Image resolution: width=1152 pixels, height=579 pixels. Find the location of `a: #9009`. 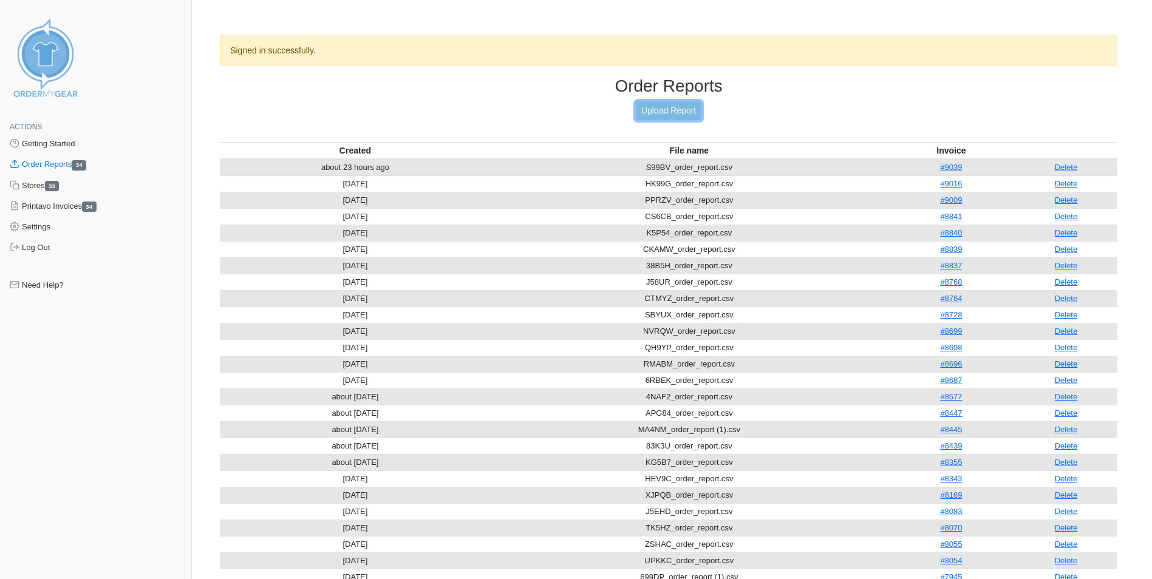

a: #9009 is located at coordinates (951, 200).